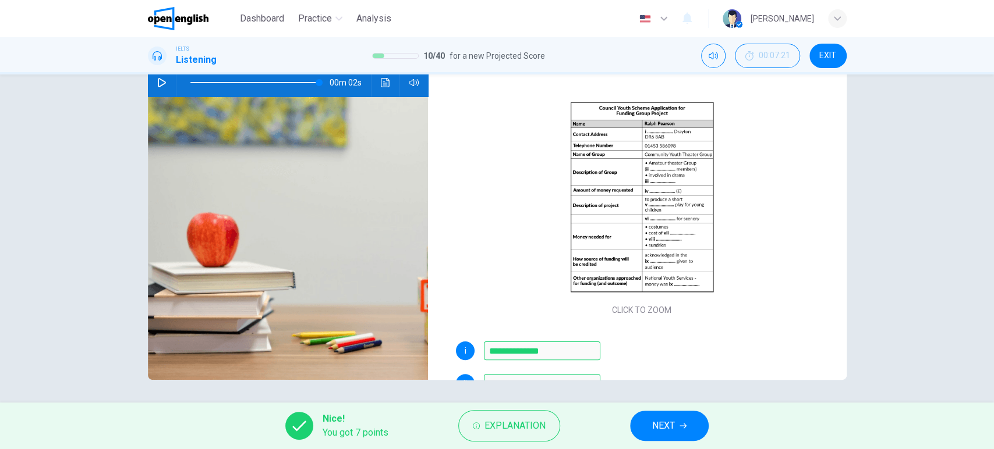  Describe the element at coordinates (713, 56) in the screenshot. I see `div: Mute` at that location.